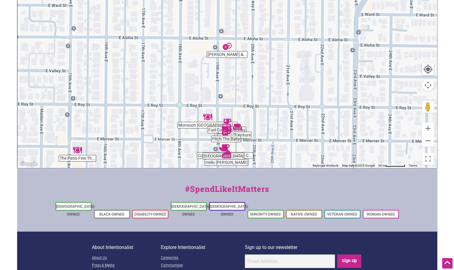 The width and height of the screenshot is (454, 270). I want to click on a: Minority-Owned, so click(266, 214).